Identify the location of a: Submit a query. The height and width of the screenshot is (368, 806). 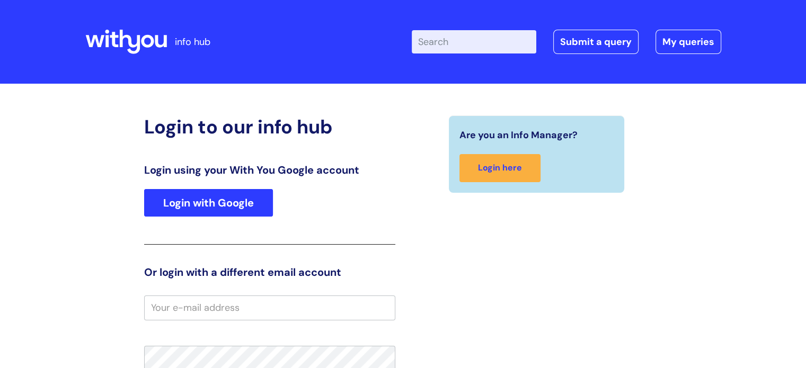
(596, 42).